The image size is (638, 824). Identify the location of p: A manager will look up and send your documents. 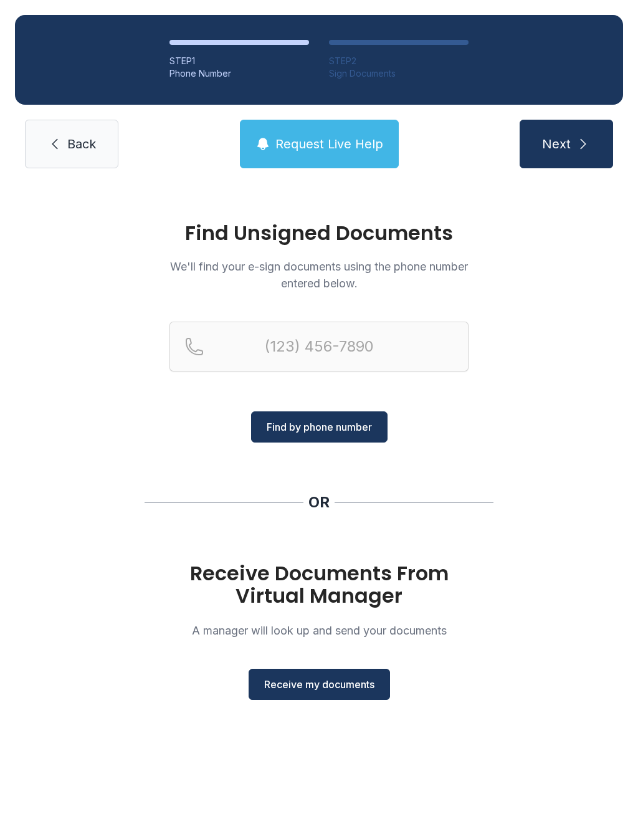
(319, 630).